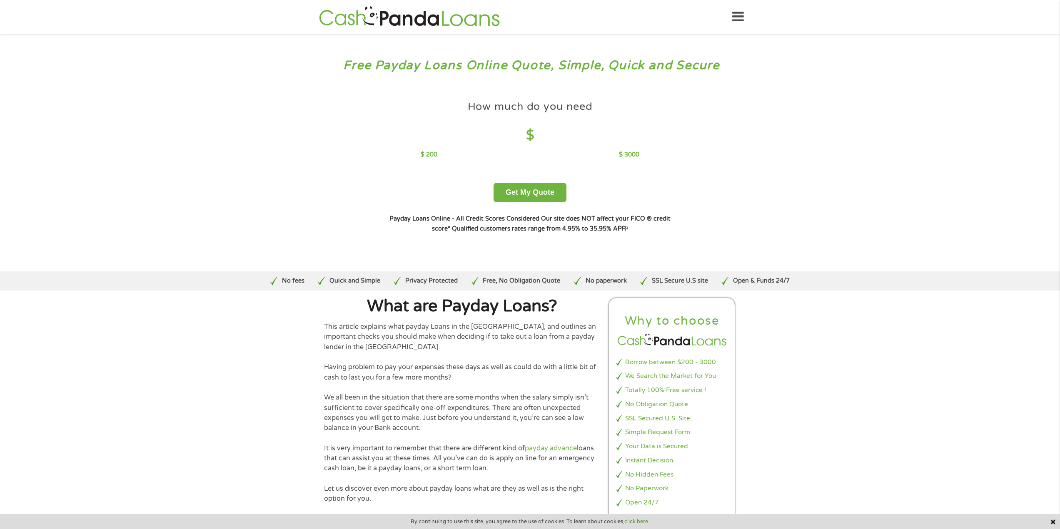 The image size is (1060, 529). What do you see at coordinates (672, 376) in the screenshot?
I see `li: We Search the Market for You` at bounding box center [672, 376].